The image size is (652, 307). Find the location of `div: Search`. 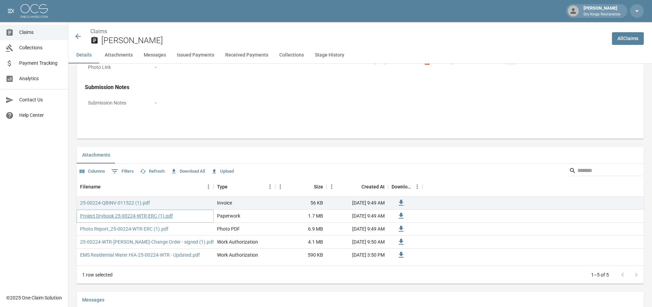

div: Search is located at coordinates (606, 171).